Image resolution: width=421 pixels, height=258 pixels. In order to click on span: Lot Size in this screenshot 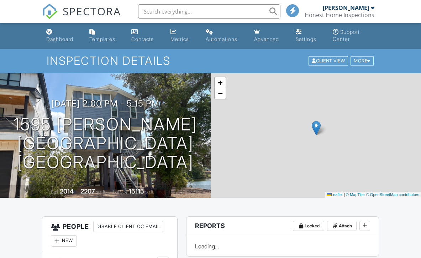, I will do `click(120, 192)`.